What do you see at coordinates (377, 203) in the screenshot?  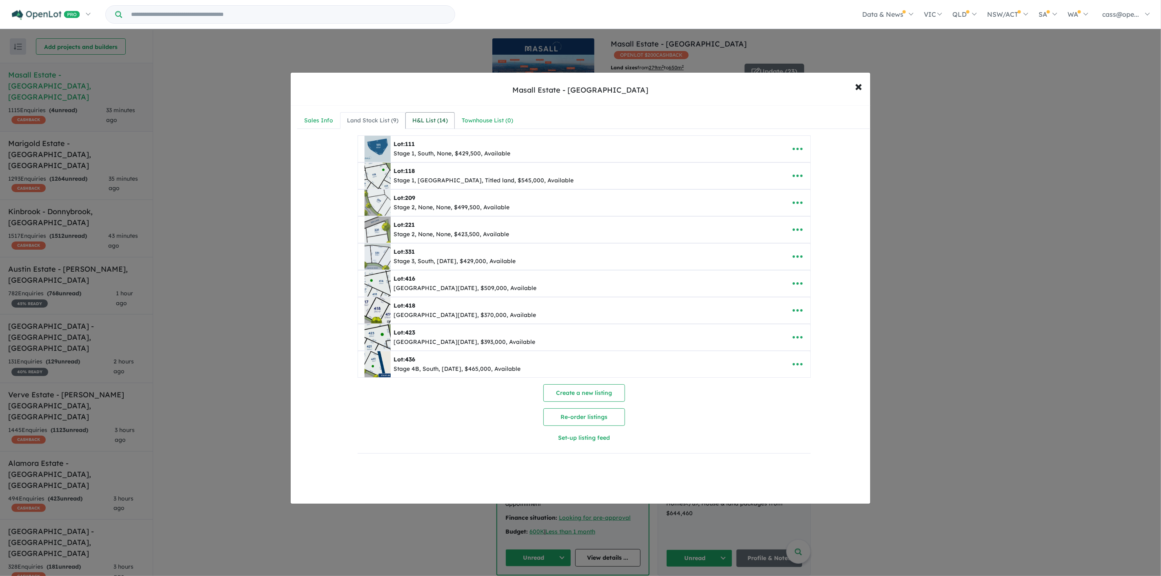 I see `img: Masall%20Estate%20-%20Fraser%20Rise%20-%20Lot%20209___1751596135.jpg` at bounding box center [377, 203].